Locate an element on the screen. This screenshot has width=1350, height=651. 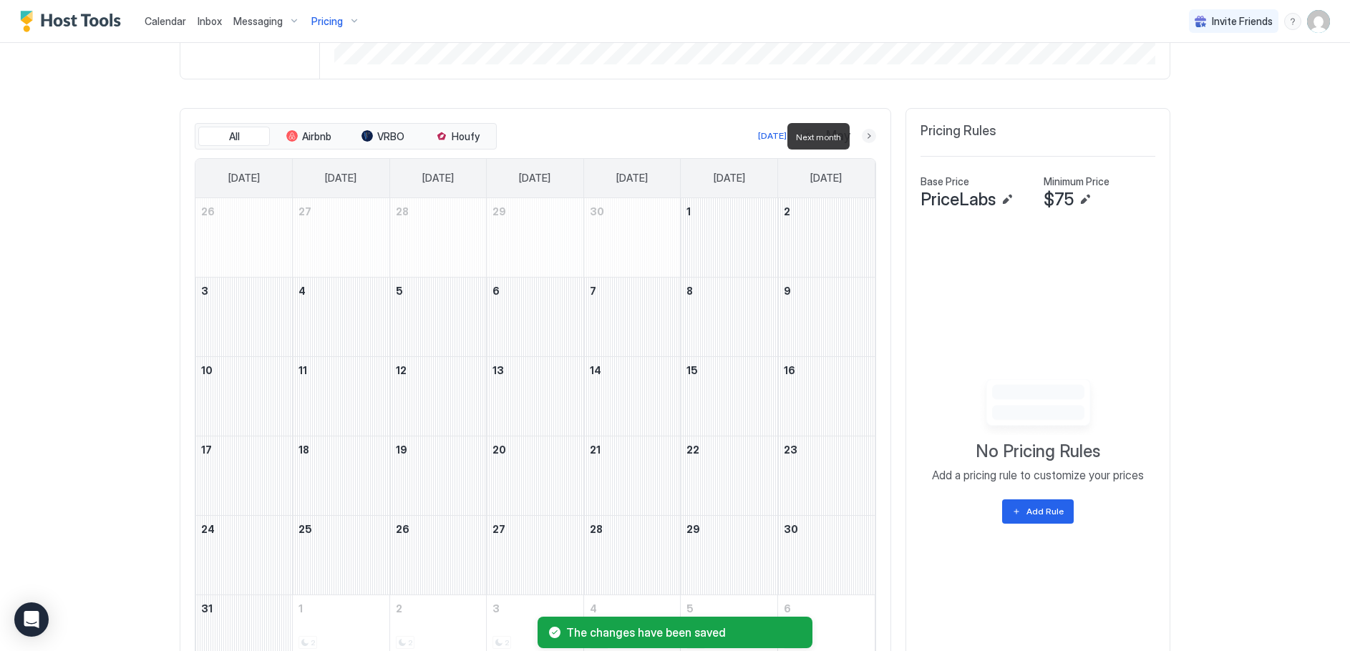
td: April 30, 2026 is located at coordinates (632, 238).